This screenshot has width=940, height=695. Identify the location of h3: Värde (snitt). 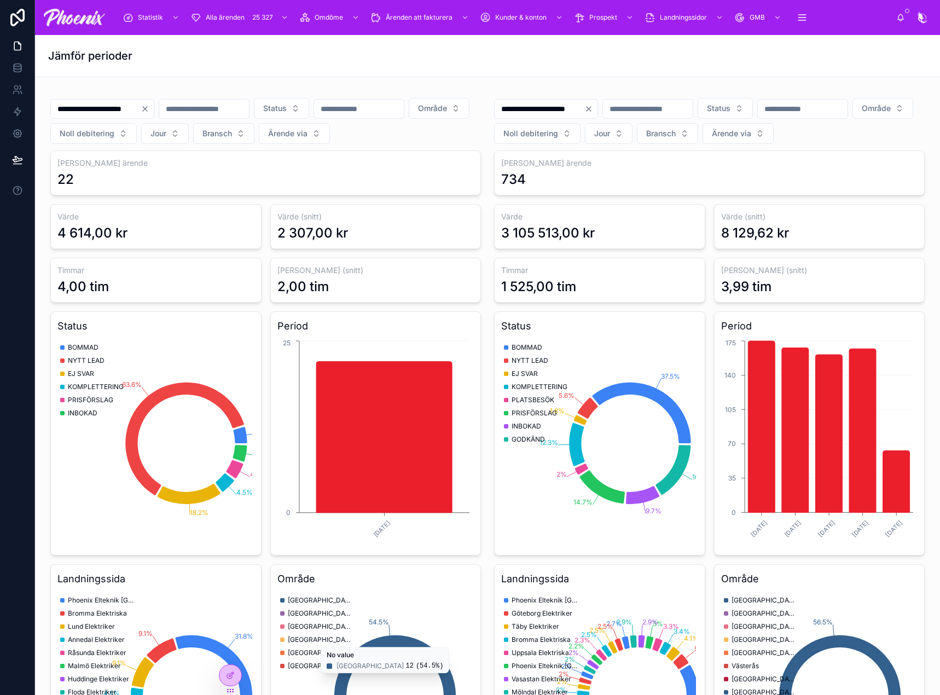
(376, 217).